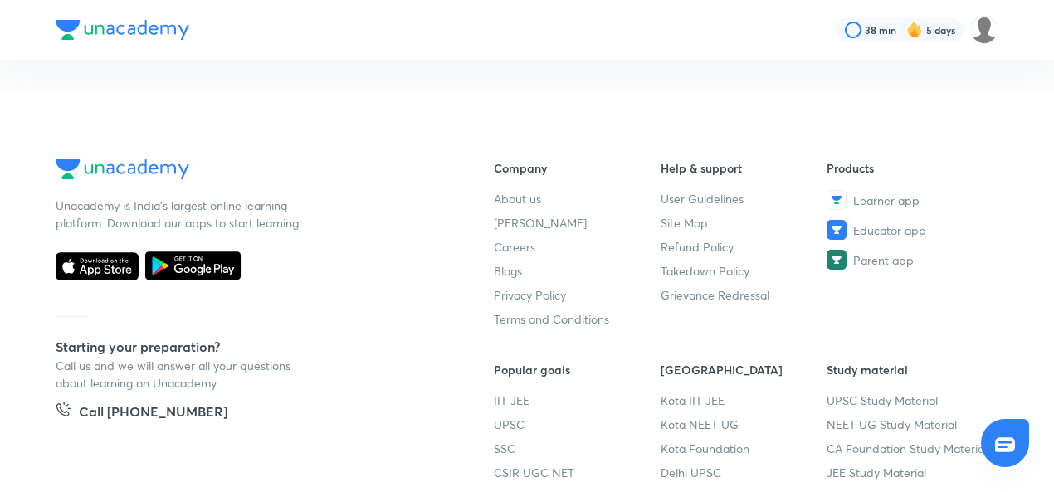  Describe the element at coordinates (577, 424) in the screenshot. I see `a: UPSC` at that location.